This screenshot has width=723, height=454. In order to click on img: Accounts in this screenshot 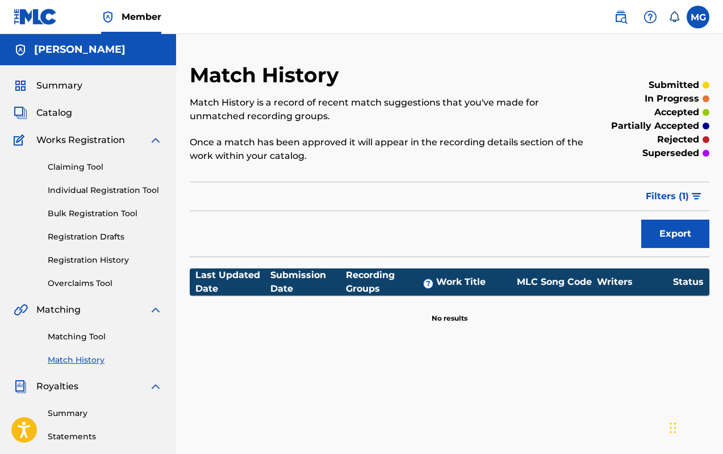, I will do `click(20, 50)`.